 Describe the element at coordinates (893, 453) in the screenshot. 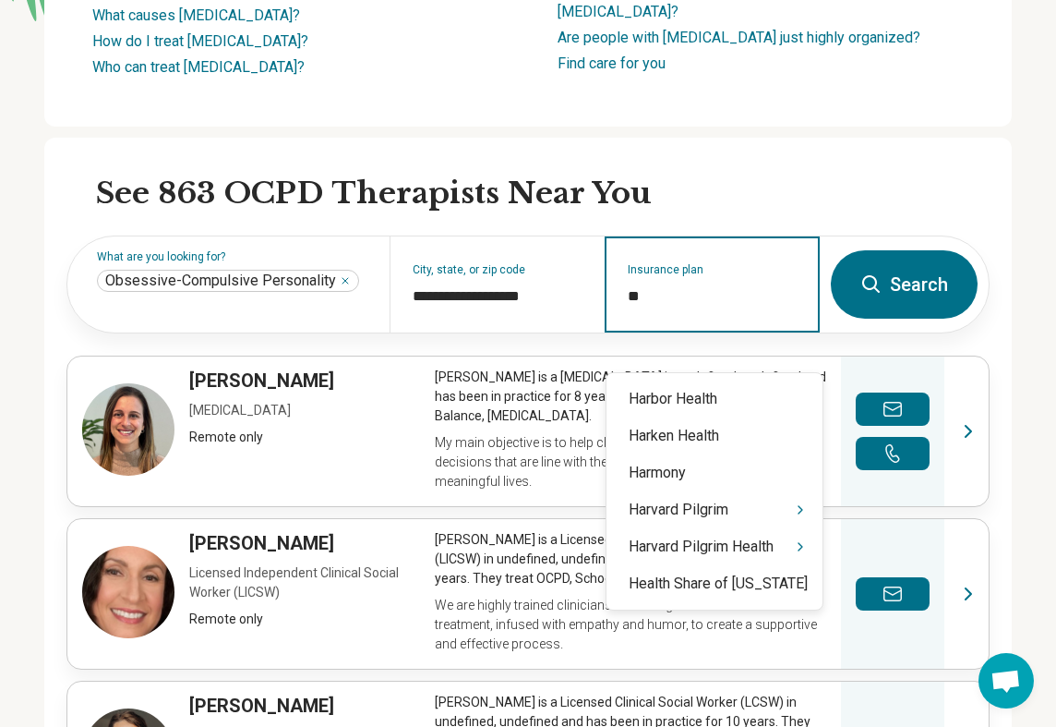

I see `button: Make a phone call` at that location.